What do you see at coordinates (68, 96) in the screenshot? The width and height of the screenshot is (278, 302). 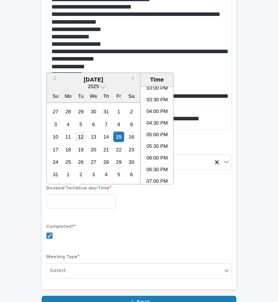 I see `div: Mo` at bounding box center [68, 96].